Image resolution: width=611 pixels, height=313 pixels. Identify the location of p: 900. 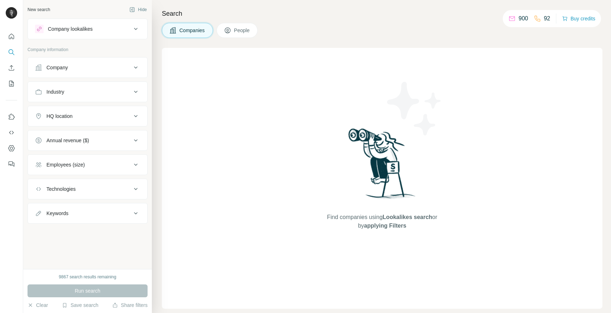
(523, 19).